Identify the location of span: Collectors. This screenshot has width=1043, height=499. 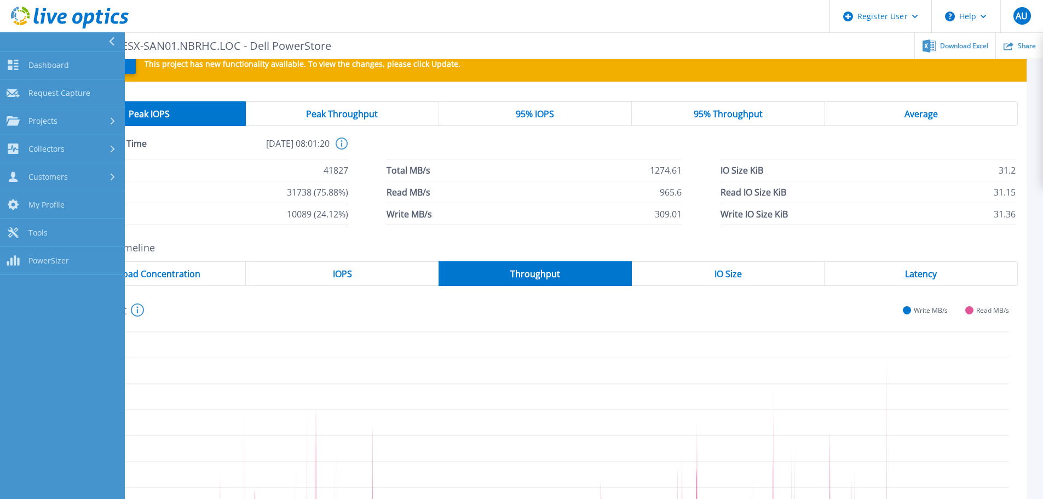
(47, 149).